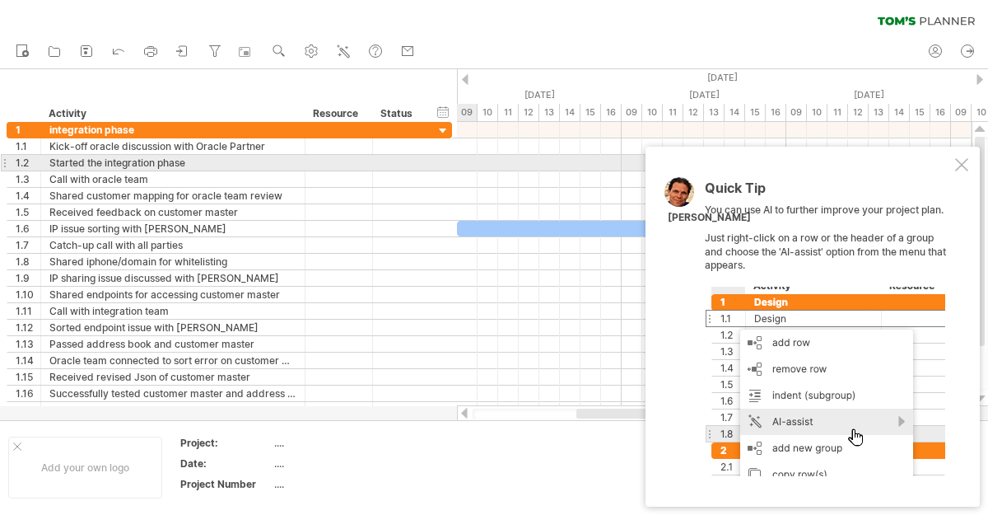 This screenshot has width=988, height=515. Describe the element at coordinates (338, 114) in the screenshot. I see `div: Resource` at that location.